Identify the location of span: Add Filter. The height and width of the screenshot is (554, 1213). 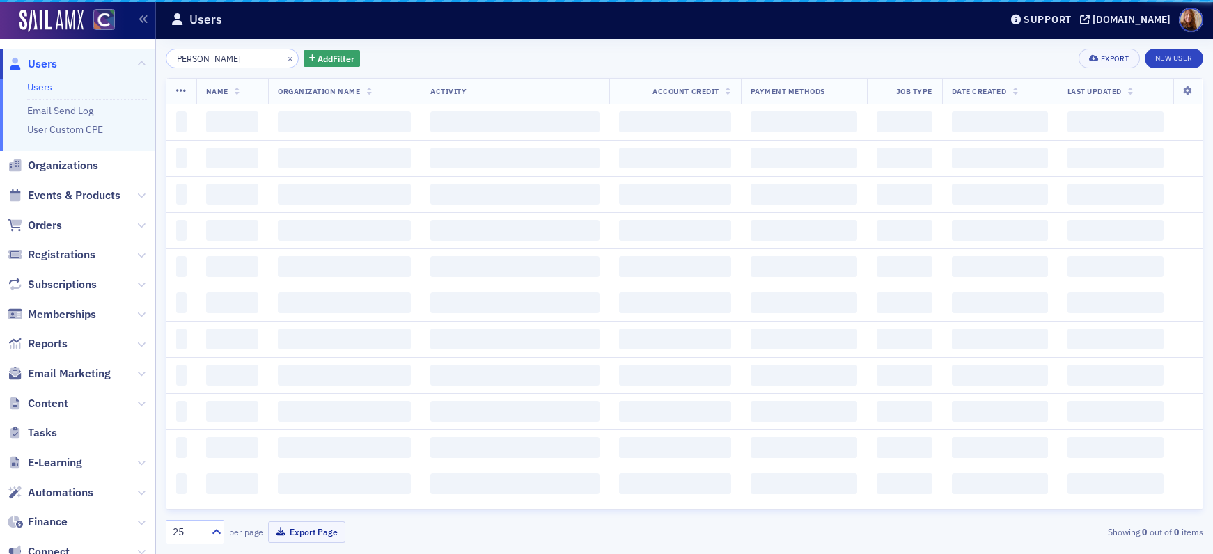
(336, 58).